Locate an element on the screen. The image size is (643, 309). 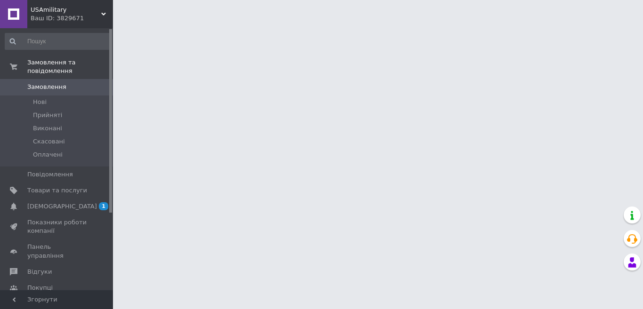
span: Замовлення та повідомлення is located at coordinates (70, 67).